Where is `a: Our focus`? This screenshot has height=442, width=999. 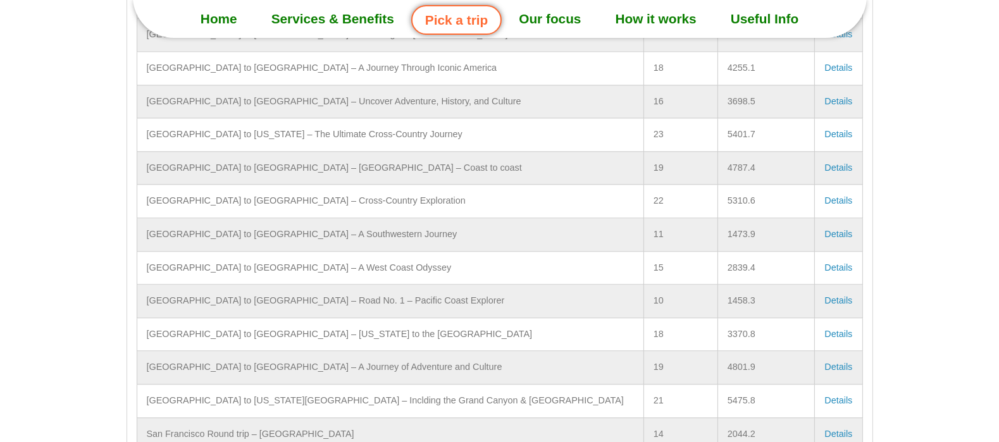 a: Our focus is located at coordinates (550, 19).